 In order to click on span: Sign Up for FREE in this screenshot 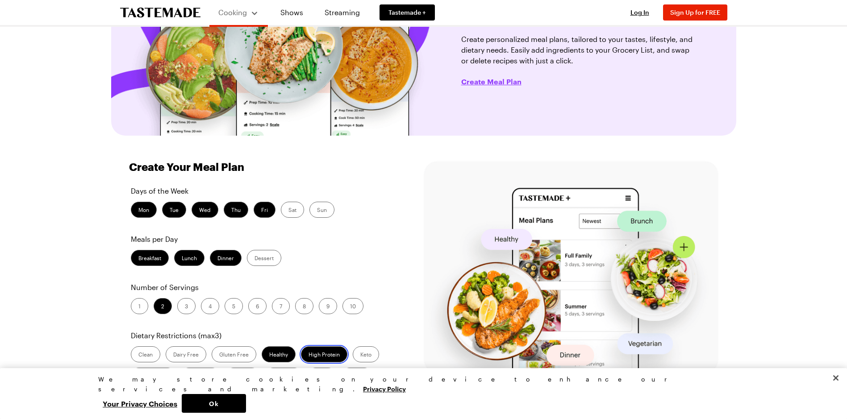, I will do `click(695, 12)`.